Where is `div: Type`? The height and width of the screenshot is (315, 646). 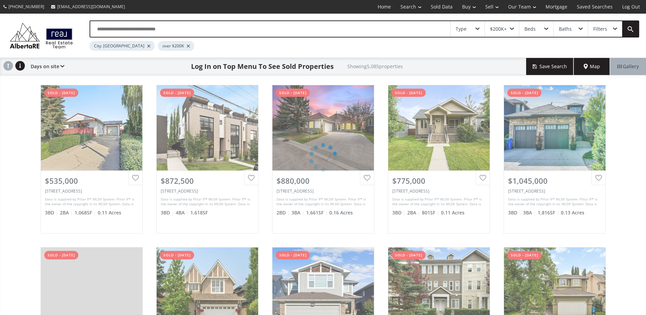
div: Type is located at coordinates (461, 29).